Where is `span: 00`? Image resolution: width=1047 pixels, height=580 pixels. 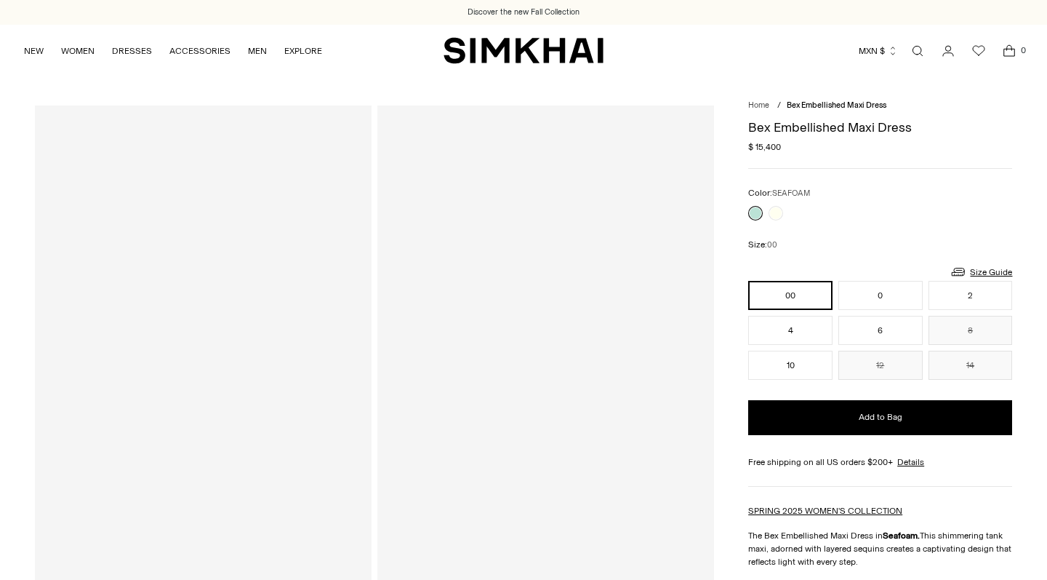
span: 00 is located at coordinates (772, 244).